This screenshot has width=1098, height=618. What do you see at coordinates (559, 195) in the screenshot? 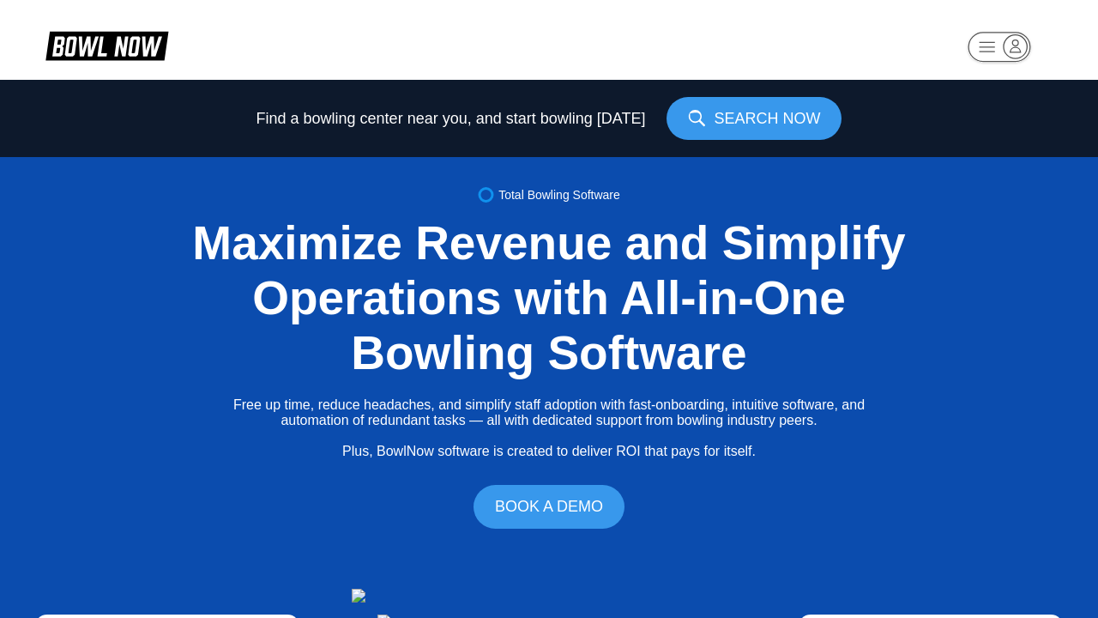
I see `span: Total Bowling Software` at bounding box center [559, 195].